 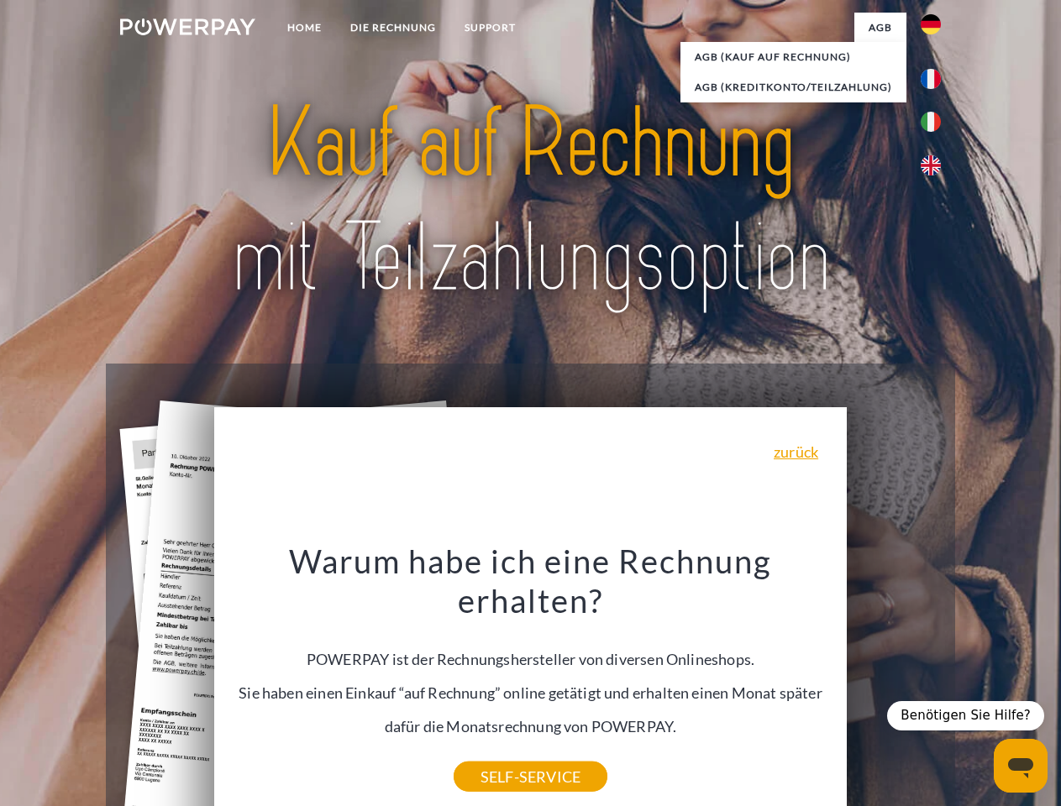 What do you see at coordinates (531, 659) in the screenshot?
I see `div: POWERPAY ist der Rechnungshersteller von diversen Onlineshops. Sie haben einen Einkauf “auf Rechn...` at bounding box center [531, 659].